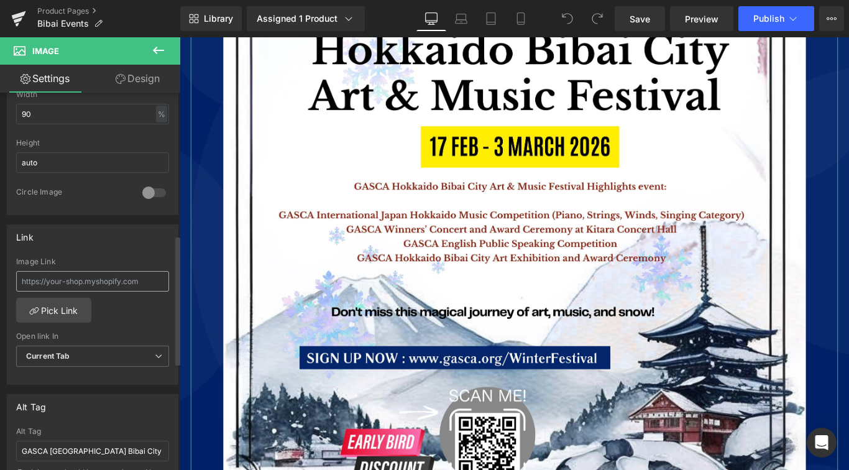 The height and width of the screenshot is (470, 849). What do you see at coordinates (218, 19) in the screenshot?
I see `span: Library` at bounding box center [218, 19].